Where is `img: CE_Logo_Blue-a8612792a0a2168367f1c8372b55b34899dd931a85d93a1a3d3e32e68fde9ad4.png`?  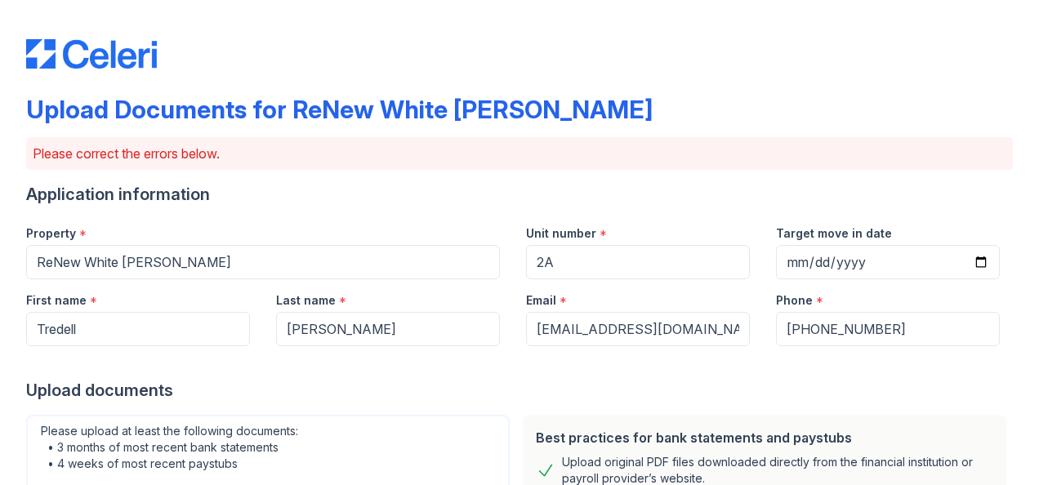
img: CE_Logo_Blue-a8612792a0a2168367f1c8372b55b34899dd931a85d93a1a3d3e32e68fde9ad4.png is located at coordinates (92, 54).